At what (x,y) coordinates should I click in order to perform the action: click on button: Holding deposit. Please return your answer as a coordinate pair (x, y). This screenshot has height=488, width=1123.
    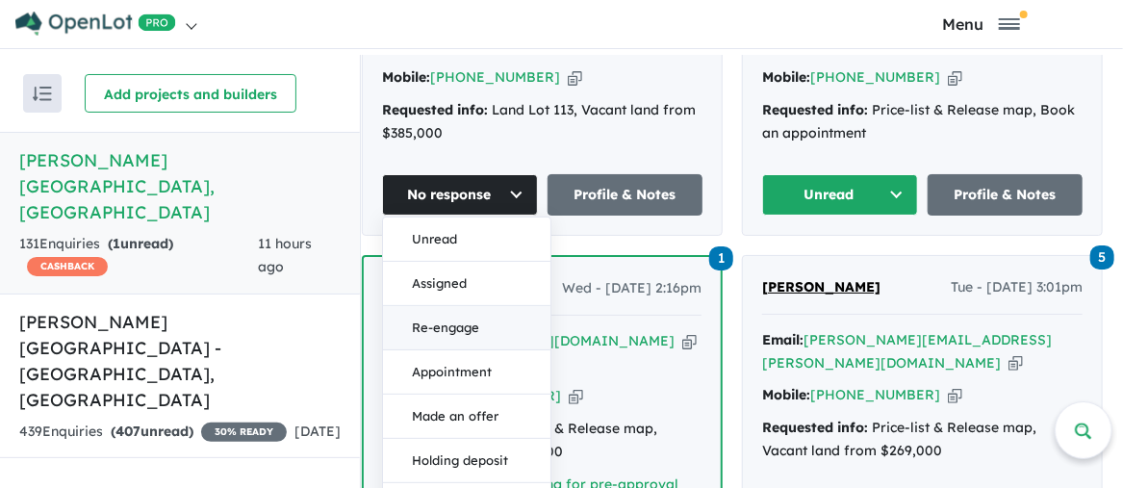
    Looking at the image, I should click on (467, 461).